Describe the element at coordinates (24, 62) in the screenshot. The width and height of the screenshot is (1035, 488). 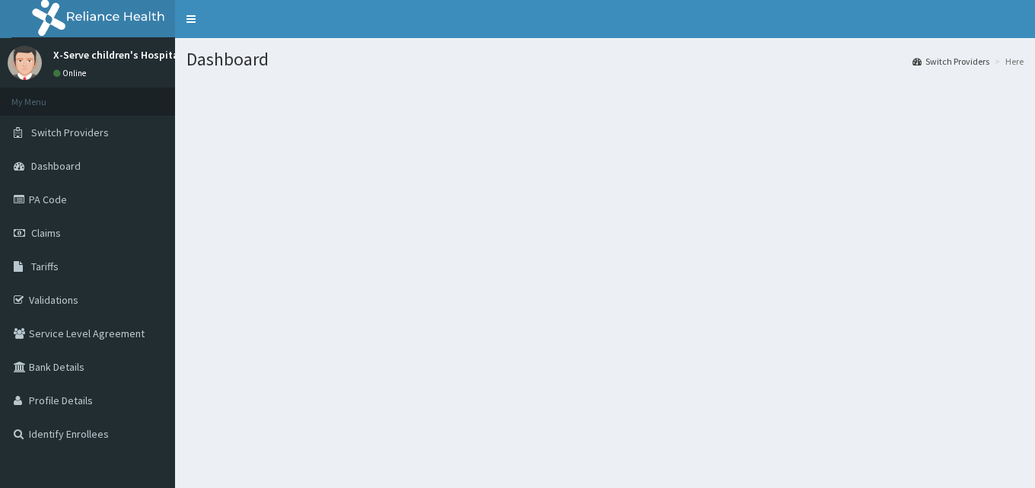
I see `img: User Image` at that location.